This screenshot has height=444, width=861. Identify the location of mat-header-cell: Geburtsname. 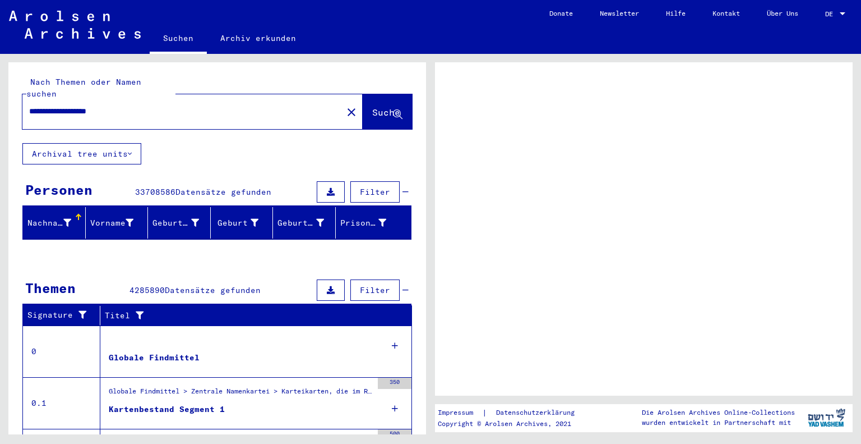
(179, 223).